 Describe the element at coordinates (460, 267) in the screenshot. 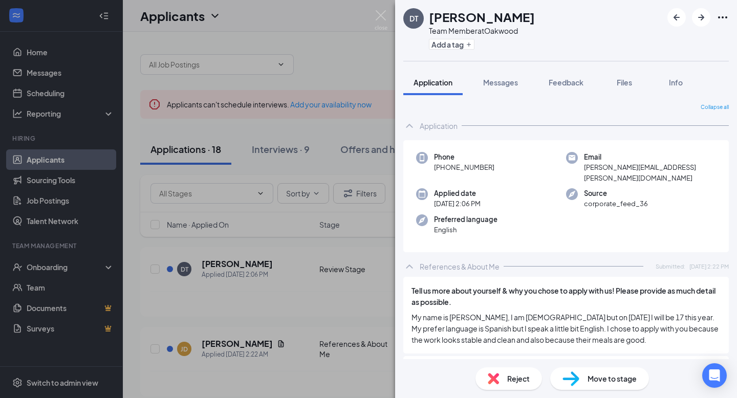

I see `div: References & About Me` at that location.